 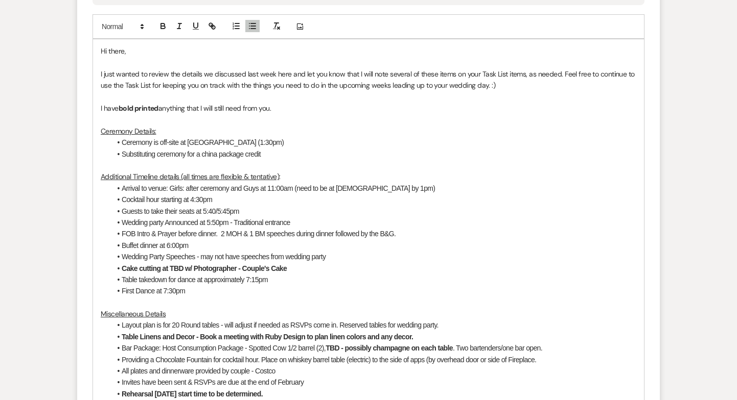 I want to click on strong: bold printed, so click(x=138, y=108).